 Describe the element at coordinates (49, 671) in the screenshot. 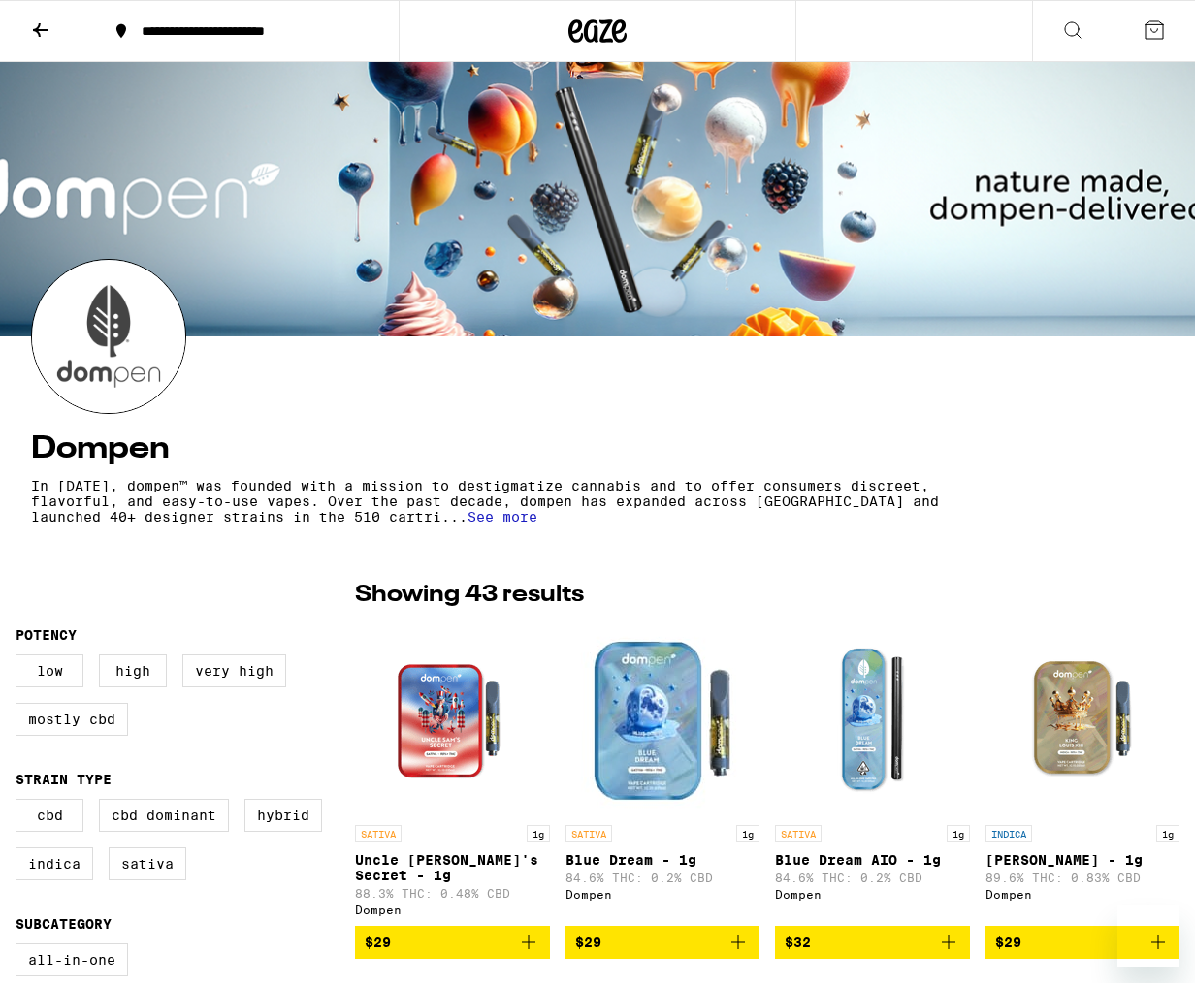

I see `label: Low` at that location.